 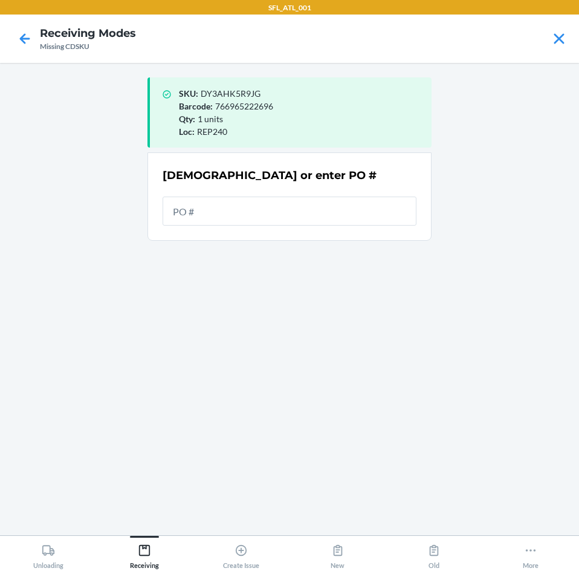 What do you see at coordinates (241, 552) in the screenshot?
I see `button: Create Issue` at bounding box center [241, 552].